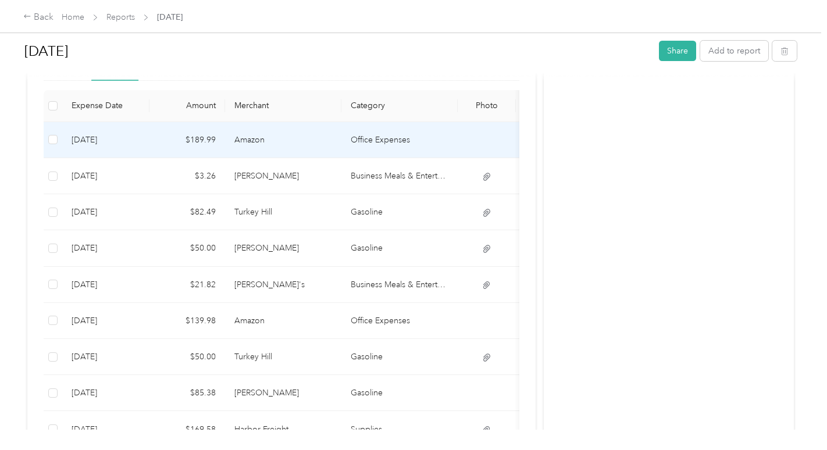 The height and width of the screenshot is (450, 827). What do you see at coordinates (545, 106) in the screenshot?
I see `th: Notes` at bounding box center [545, 106].